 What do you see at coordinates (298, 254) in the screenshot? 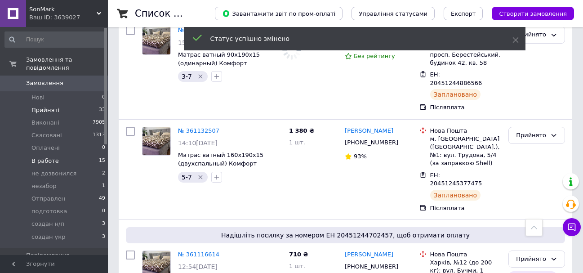
I see `span: 710 ₴` at bounding box center [298, 254].